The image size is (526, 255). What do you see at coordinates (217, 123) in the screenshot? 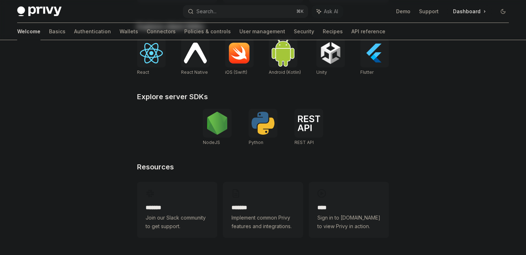
I see `img: NodeJS` at bounding box center [217, 123].